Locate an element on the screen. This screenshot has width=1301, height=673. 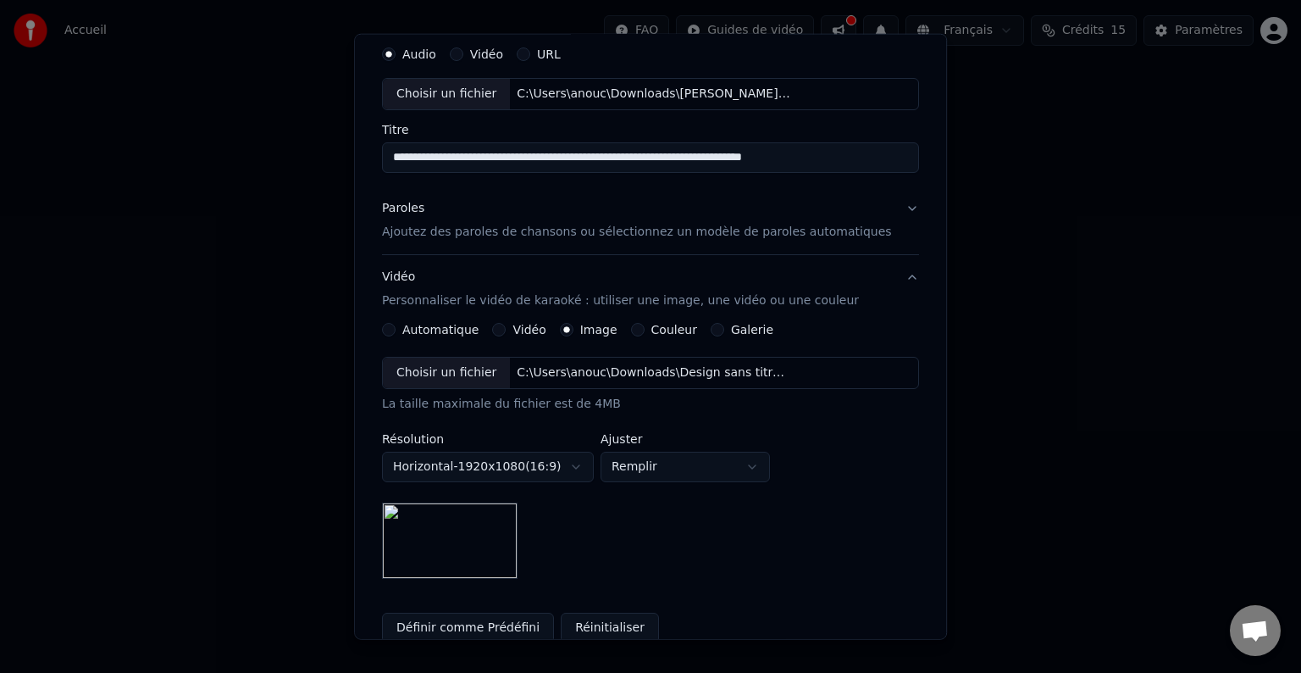
div: C:\Users\anouc\Downloads\Design sans titre (1).png is located at coordinates (655, 373).